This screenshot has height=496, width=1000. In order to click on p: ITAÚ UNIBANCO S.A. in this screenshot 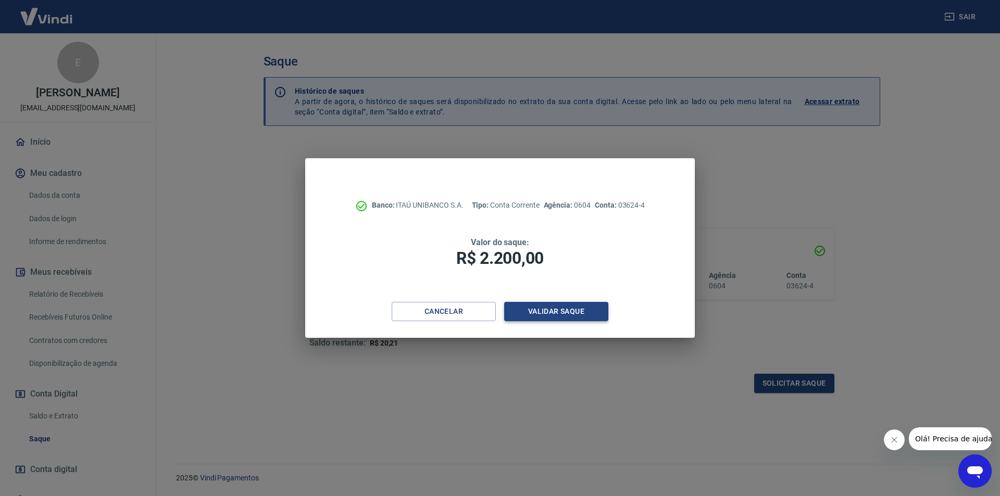, I will do `click(418, 205)`.